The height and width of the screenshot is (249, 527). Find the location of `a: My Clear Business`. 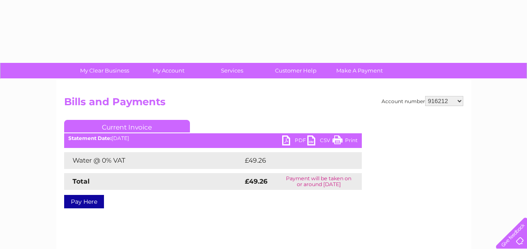

a: My Clear Business is located at coordinates (104, 70).